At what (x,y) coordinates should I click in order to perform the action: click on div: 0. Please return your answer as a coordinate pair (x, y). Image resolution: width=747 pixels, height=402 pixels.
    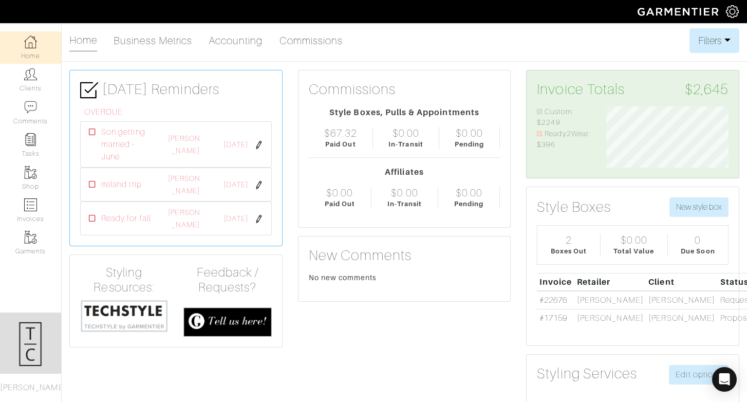
    Looking at the image, I should click on (698, 240).